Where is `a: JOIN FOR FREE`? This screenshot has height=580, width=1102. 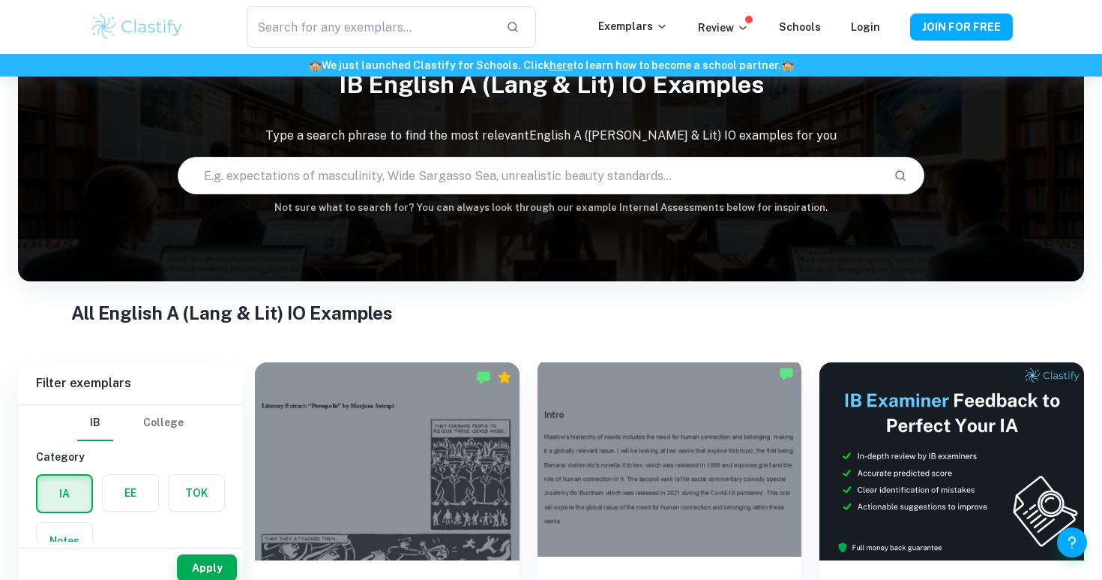
a: JOIN FOR FREE is located at coordinates (961, 27).